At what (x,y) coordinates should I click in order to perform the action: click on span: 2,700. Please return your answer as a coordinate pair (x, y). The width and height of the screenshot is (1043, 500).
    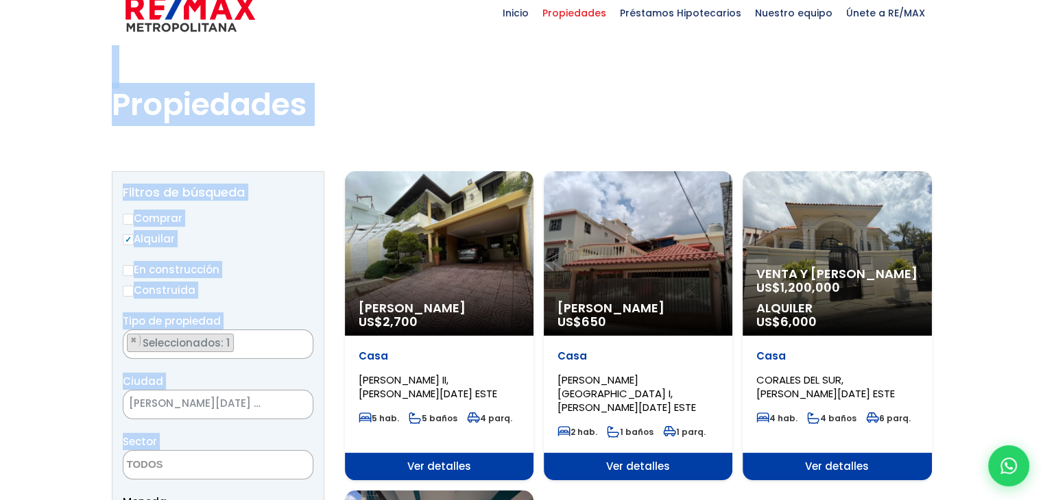
    Looking at the image, I should click on (400, 321).